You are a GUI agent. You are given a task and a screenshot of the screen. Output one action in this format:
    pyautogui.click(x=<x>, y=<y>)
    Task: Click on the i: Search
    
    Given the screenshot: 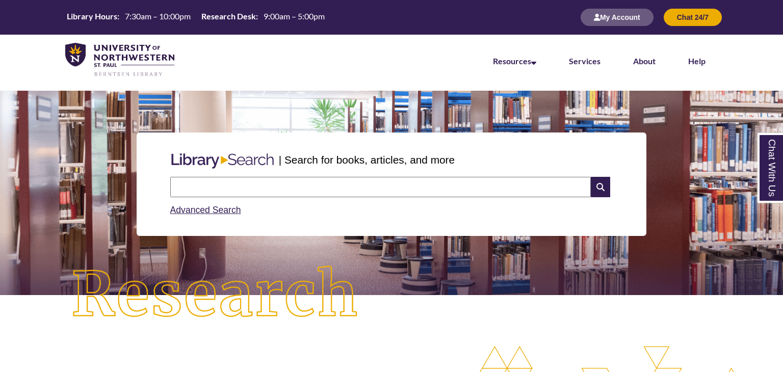 What is the action you would take?
    pyautogui.click(x=600, y=187)
    